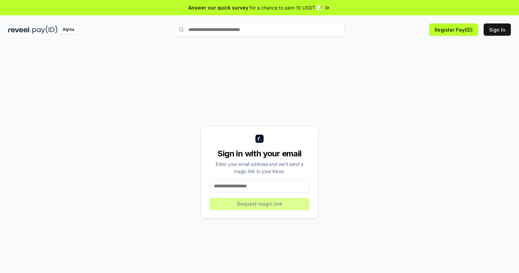 The image size is (519, 273). Describe the element at coordinates (19, 30) in the screenshot. I see `img: reveel_dark` at that location.